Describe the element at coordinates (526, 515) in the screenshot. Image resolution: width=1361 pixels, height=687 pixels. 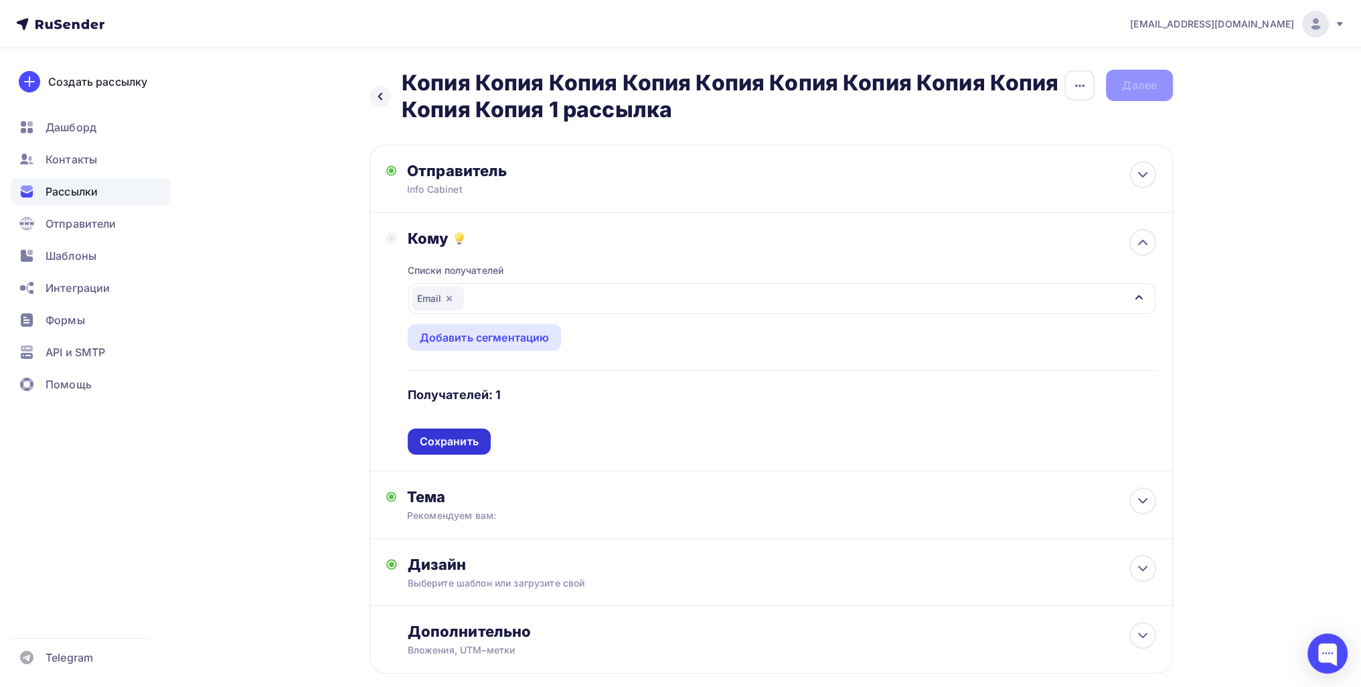
I see `div: Рекомендуем вам:` at that location.